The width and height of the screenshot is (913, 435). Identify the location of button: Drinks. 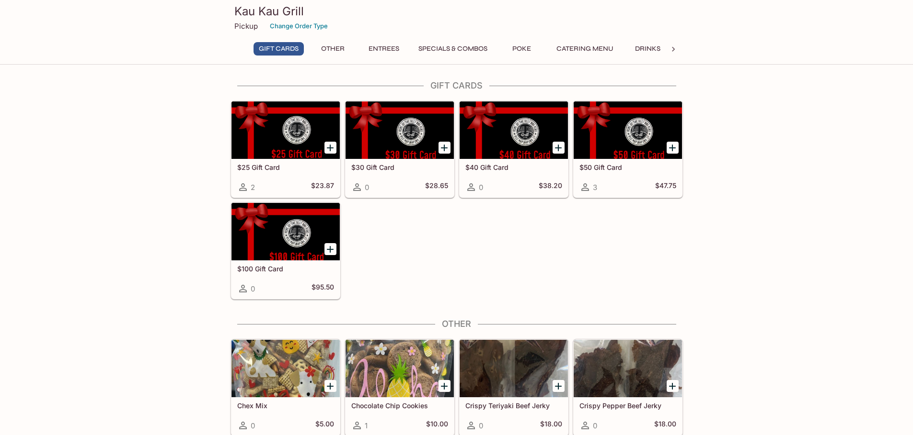
(648, 49).